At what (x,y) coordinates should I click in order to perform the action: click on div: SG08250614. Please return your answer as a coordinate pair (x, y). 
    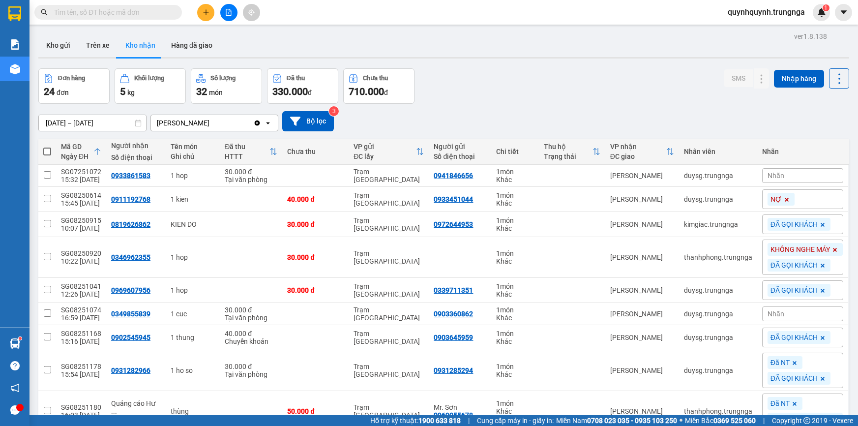
    Looking at the image, I should click on (81, 195).